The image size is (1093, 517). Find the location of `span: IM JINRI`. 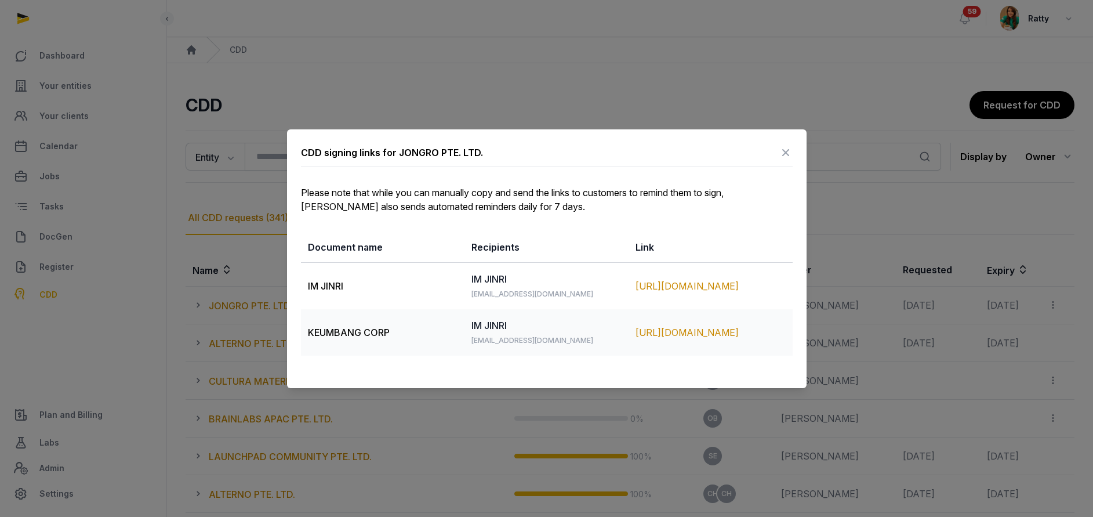

span: IM JINRI is located at coordinates (325, 286).